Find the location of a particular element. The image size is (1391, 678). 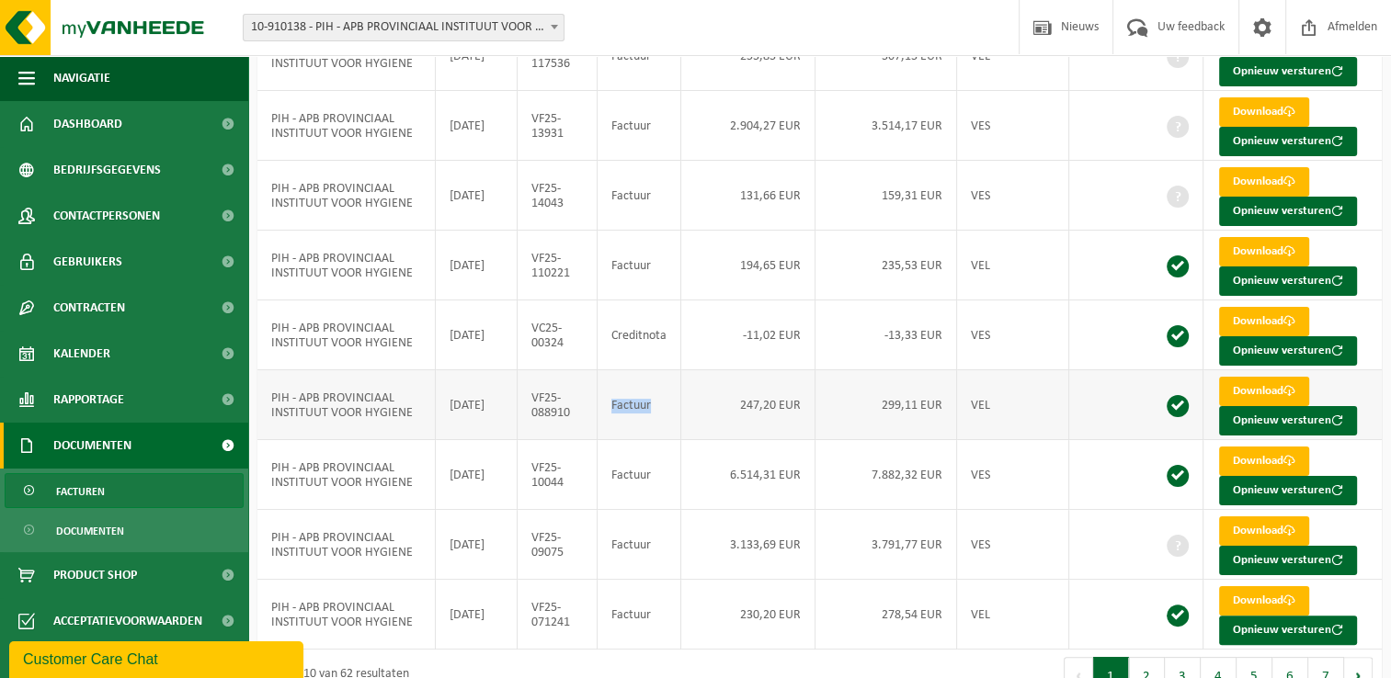

td: 307,13 EUR is located at coordinates (886, 56).